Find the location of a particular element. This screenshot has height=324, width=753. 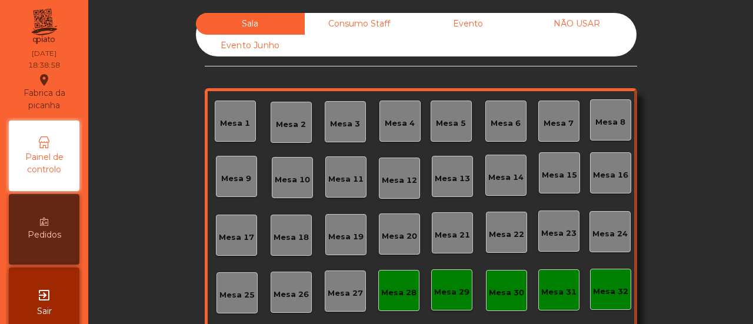

div: NÃO USAR is located at coordinates (577, 24).